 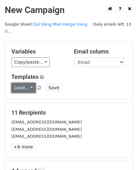 What do you see at coordinates (25, 77) in the screenshot?
I see `a: Templates` at bounding box center [25, 77].